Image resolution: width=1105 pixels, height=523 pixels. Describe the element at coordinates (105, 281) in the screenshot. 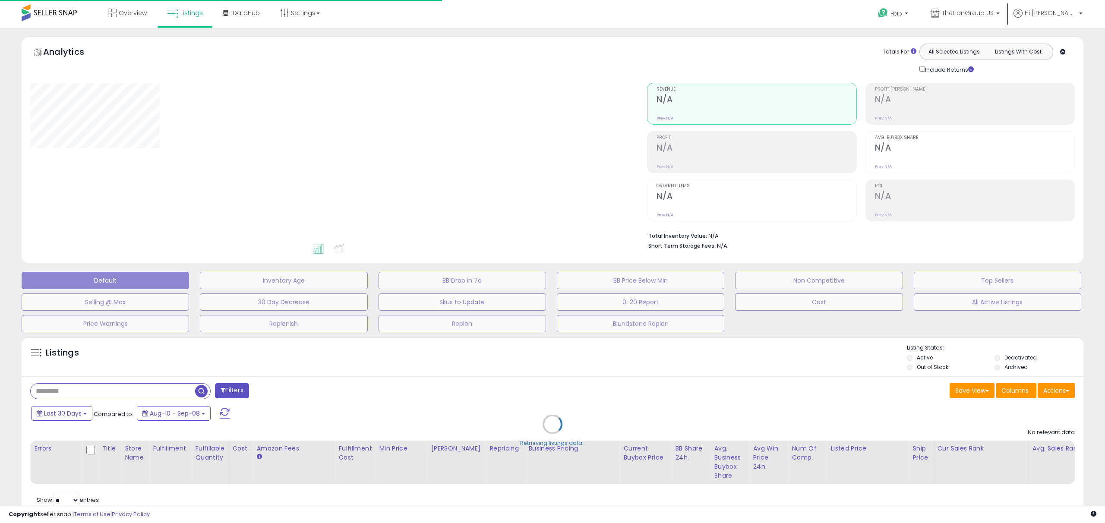

I see `button: Default` at that location.